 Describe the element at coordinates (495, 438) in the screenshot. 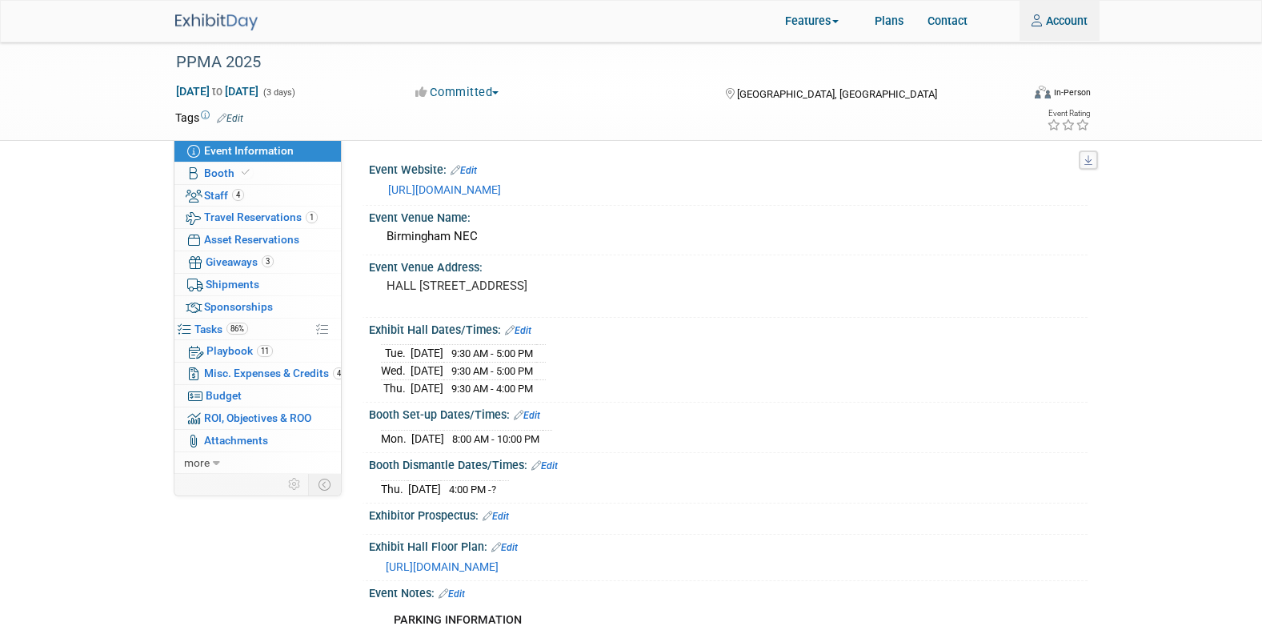

I see `span: 8:00 AM - 10:00 PM` at that location.